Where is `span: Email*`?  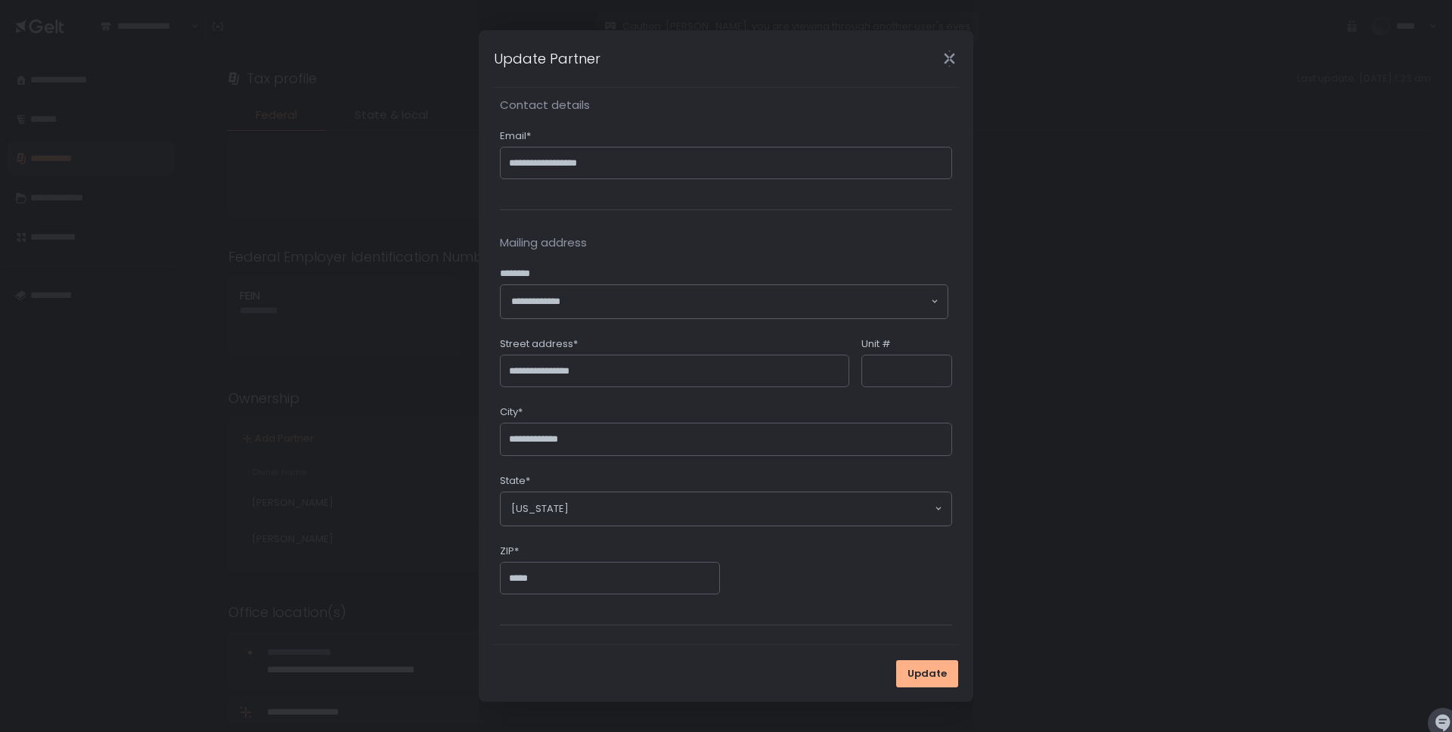 span: Email* is located at coordinates (515, 136).